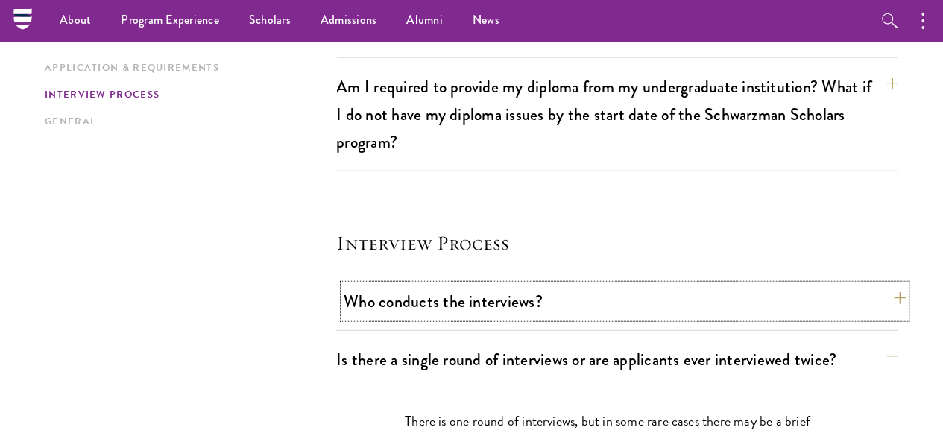 This screenshot has width=943, height=436. I want to click on h4: Interview Process, so click(617, 243).